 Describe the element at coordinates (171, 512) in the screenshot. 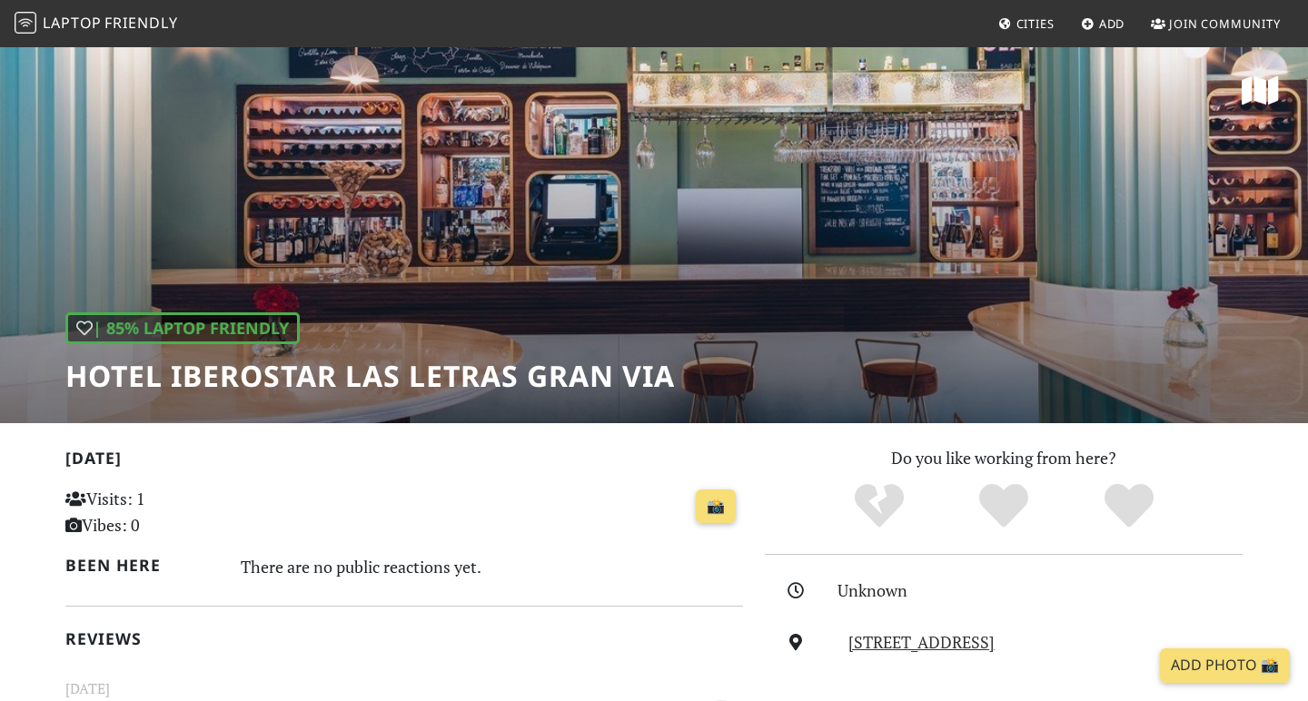

I see `p: Visits: 1 Vibes: 0` at that location.